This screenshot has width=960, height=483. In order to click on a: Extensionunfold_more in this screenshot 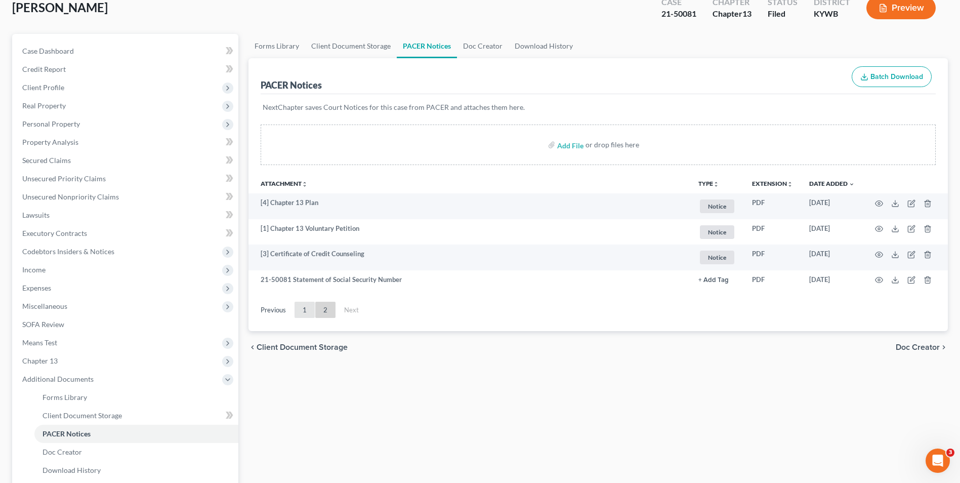, I will do `click(772, 183)`.